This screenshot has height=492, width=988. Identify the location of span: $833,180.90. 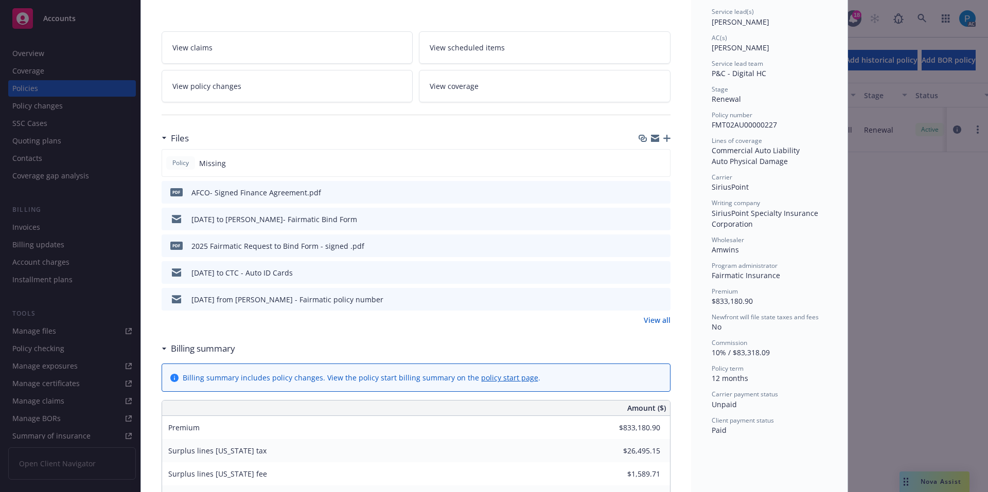
(732, 301).